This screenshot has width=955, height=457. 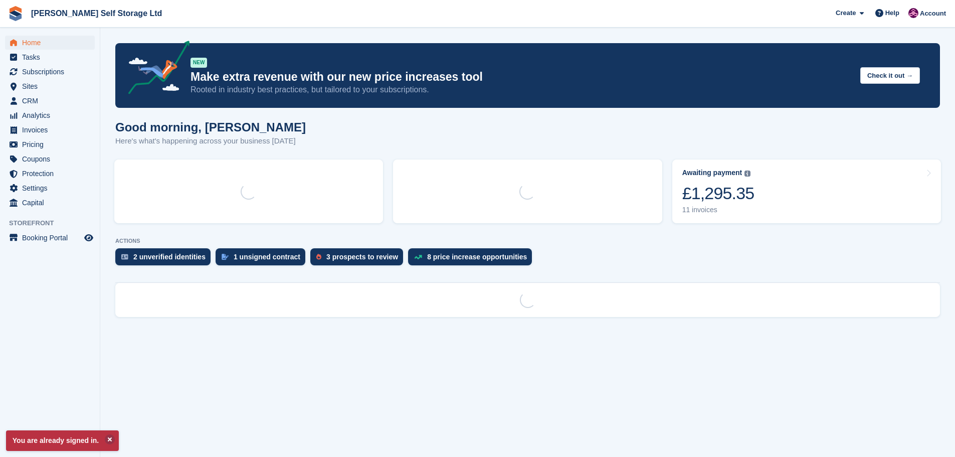 I want to click on a: Awaiting payment £1,295.35 11 invoices, so click(x=807, y=191).